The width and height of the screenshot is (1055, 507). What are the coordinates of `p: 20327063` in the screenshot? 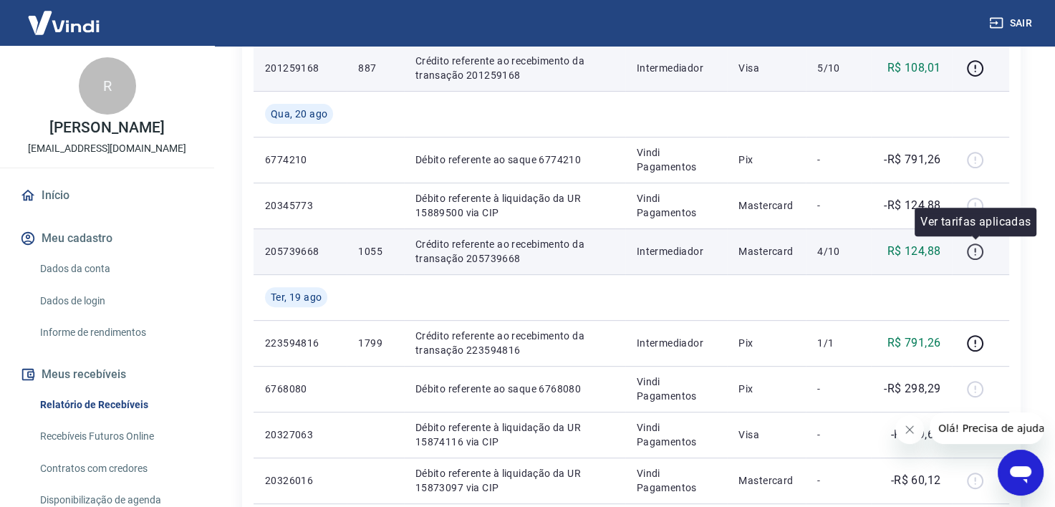 It's located at (300, 435).